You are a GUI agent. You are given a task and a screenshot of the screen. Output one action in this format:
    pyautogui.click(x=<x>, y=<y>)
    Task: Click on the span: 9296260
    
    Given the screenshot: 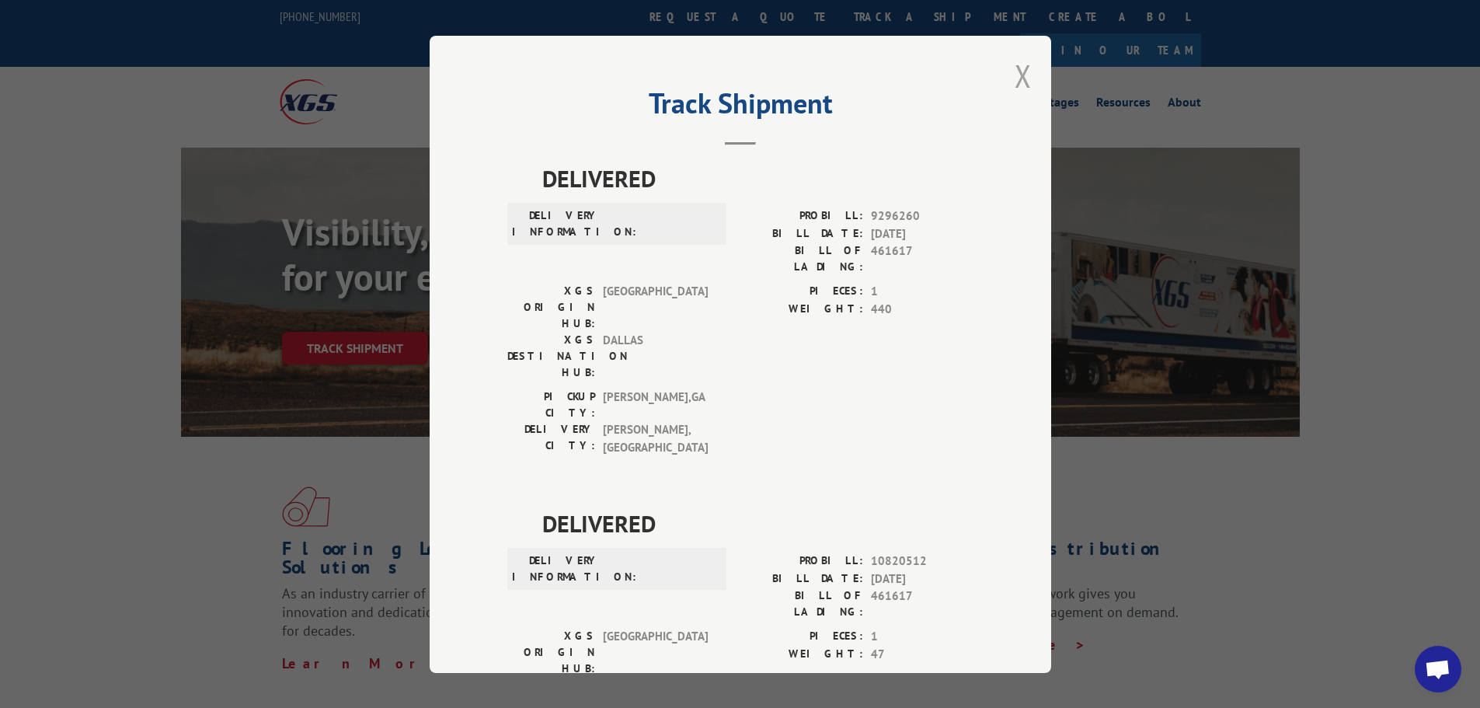 What is the action you would take?
    pyautogui.click(x=922, y=216)
    